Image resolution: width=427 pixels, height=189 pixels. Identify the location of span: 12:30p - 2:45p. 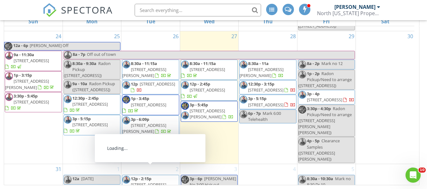
(85, 98).